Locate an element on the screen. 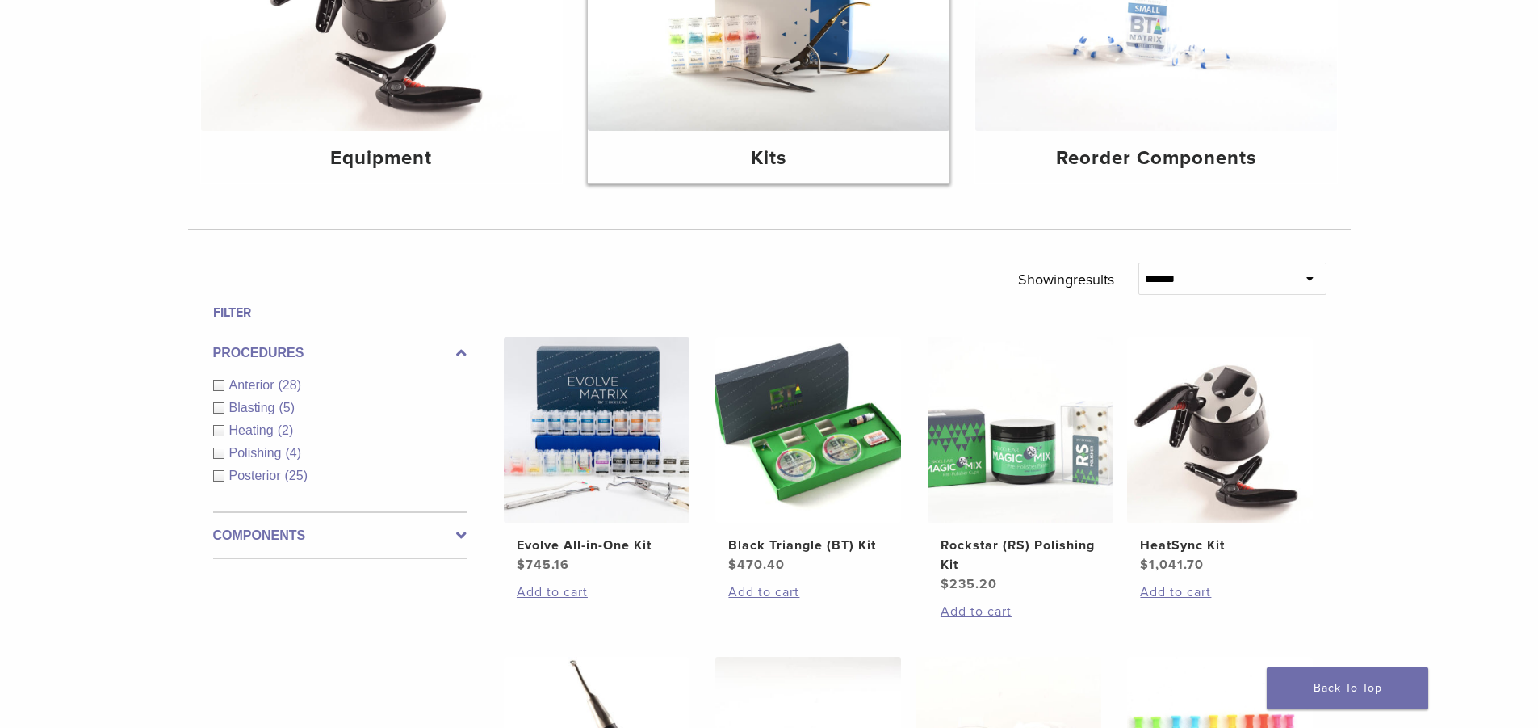 The image size is (1538, 728). span: (2) is located at coordinates (286, 430).